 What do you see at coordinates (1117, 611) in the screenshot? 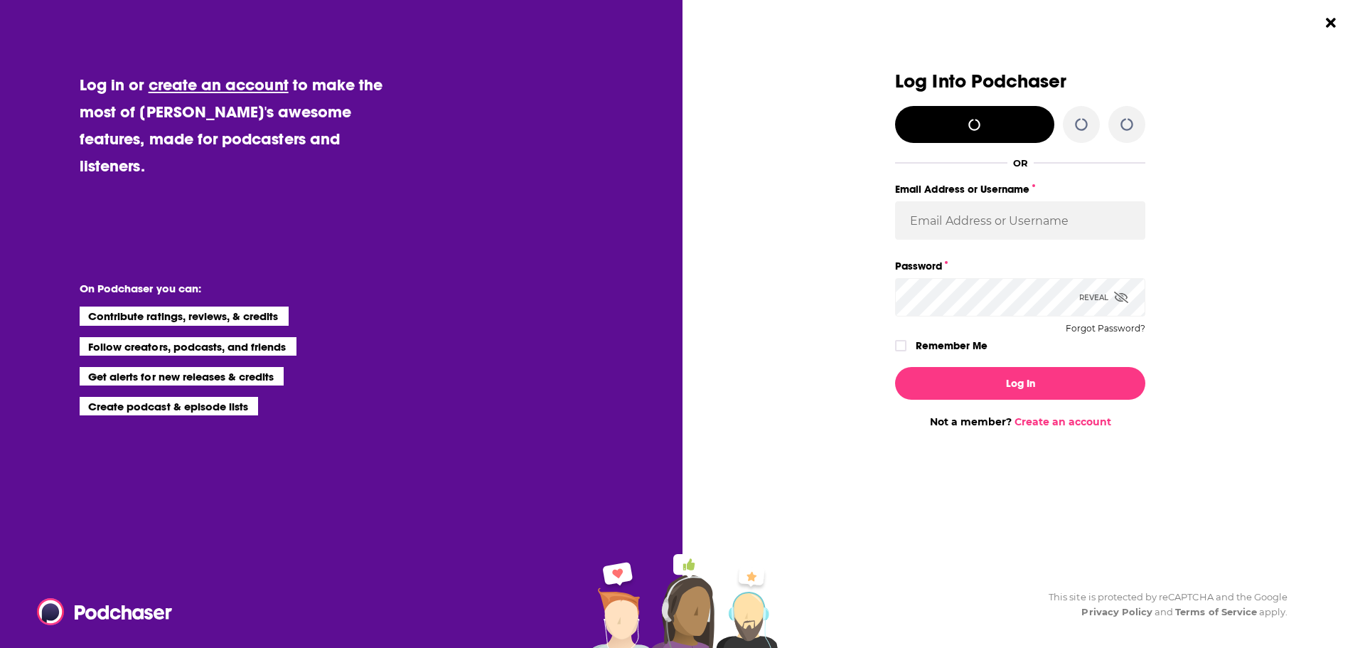
I see `a: Privacy Policy` at bounding box center [1117, 611].